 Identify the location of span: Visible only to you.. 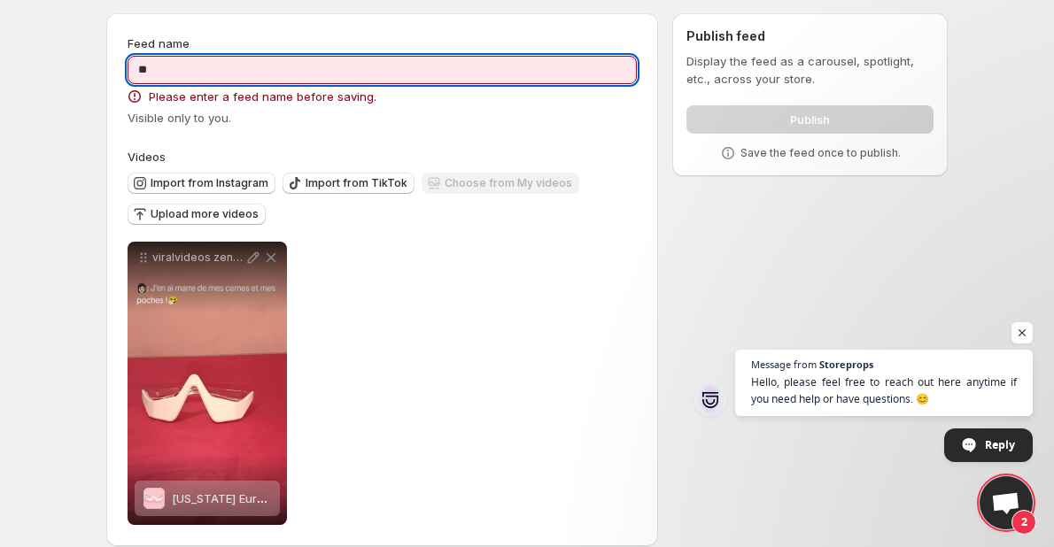
(179, 118).